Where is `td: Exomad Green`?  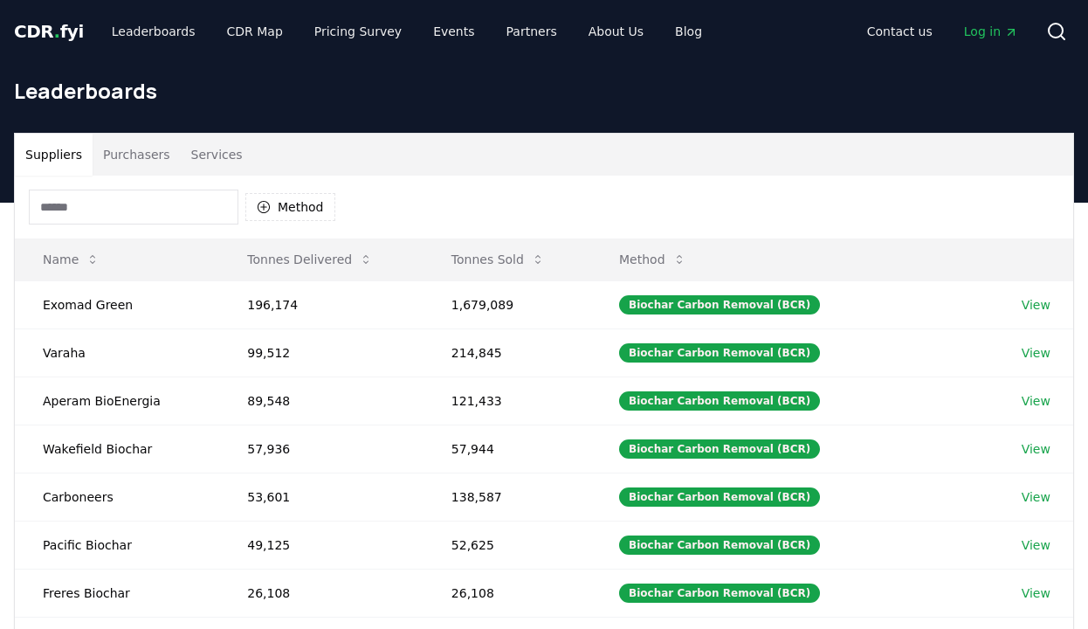 td: Exomad Green is located at coordinates (117, 304).